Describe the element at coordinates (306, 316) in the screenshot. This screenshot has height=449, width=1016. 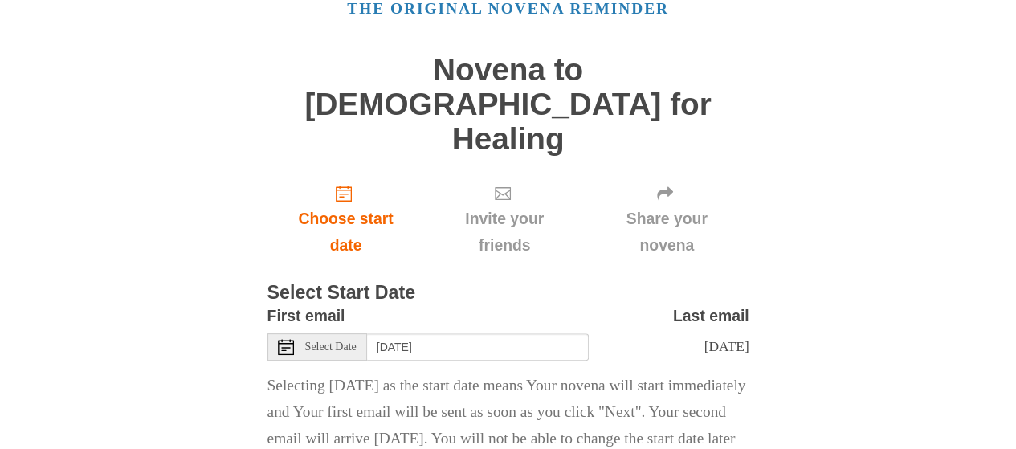
I see `label: First email` at that location.